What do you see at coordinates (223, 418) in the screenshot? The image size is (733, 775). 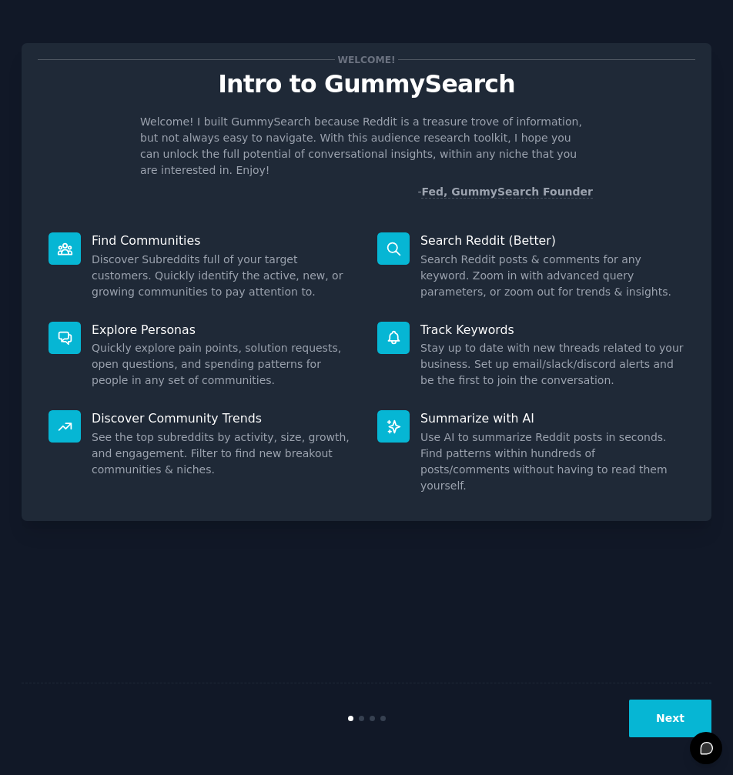 I see `p: Discover Community Trends` at bounding box center [223, 418].